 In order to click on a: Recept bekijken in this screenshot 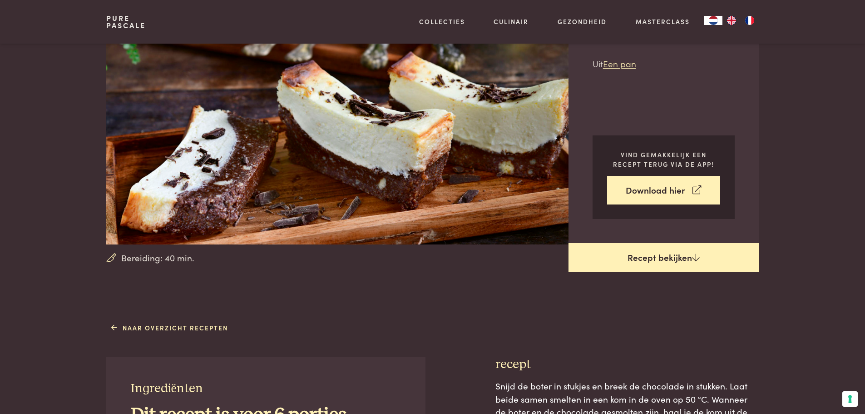, I will do `click(664, 258)`.